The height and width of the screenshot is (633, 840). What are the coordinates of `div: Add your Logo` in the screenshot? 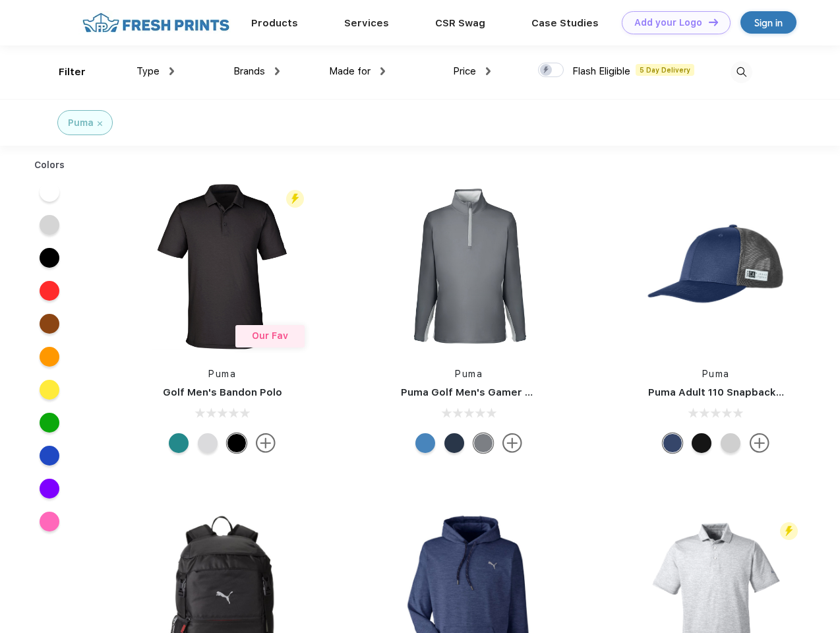 It's located at (668, 22).